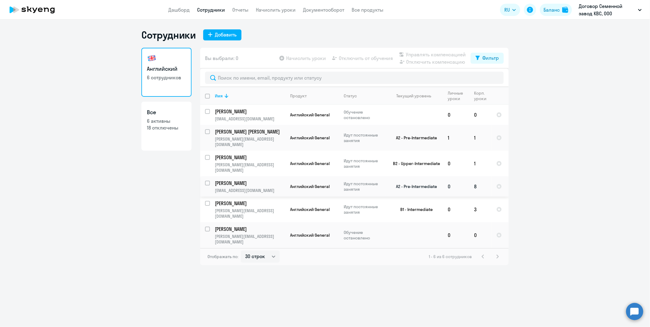  I want to click on div: Баланс, so click(551, 10).